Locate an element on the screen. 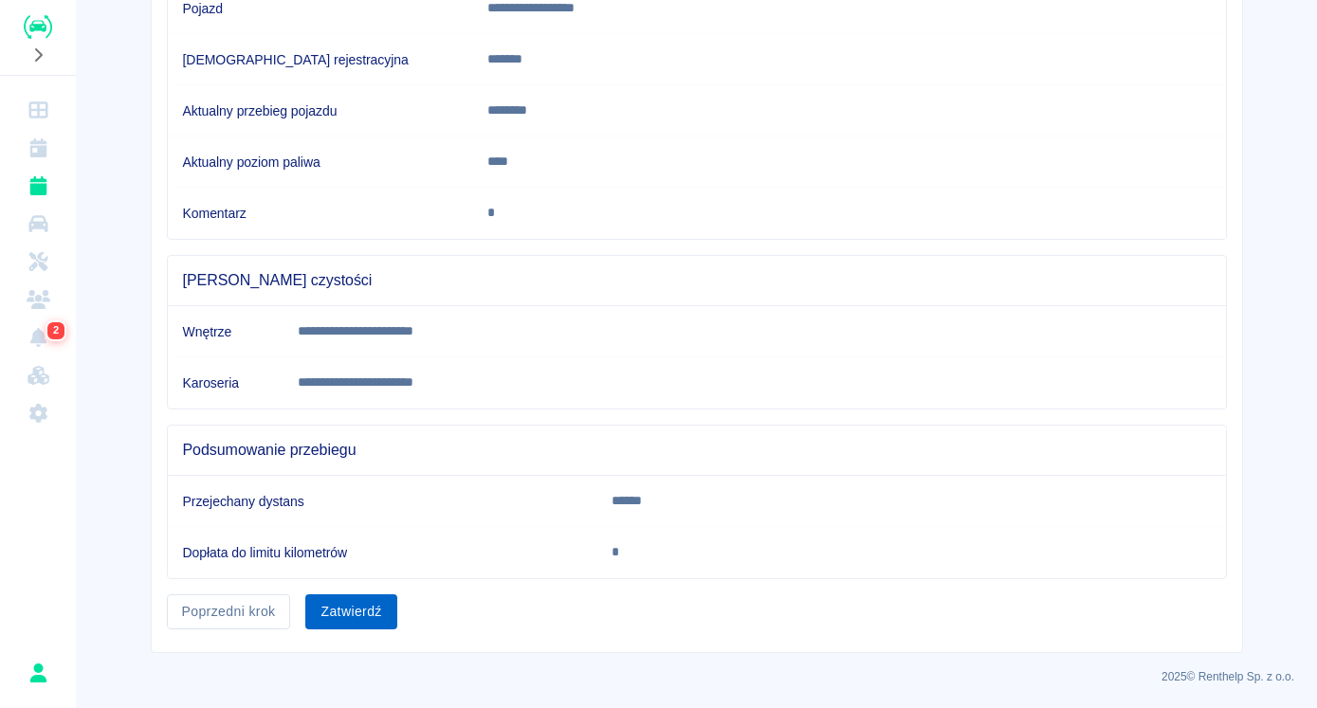  a: Kalendarz is located at coordinates (38, 148).